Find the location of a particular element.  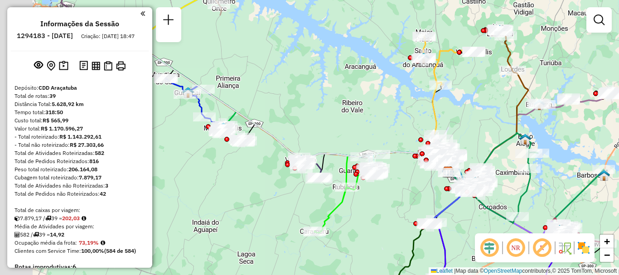

strong: 7.879,17 is located at coordinates (90, 177).